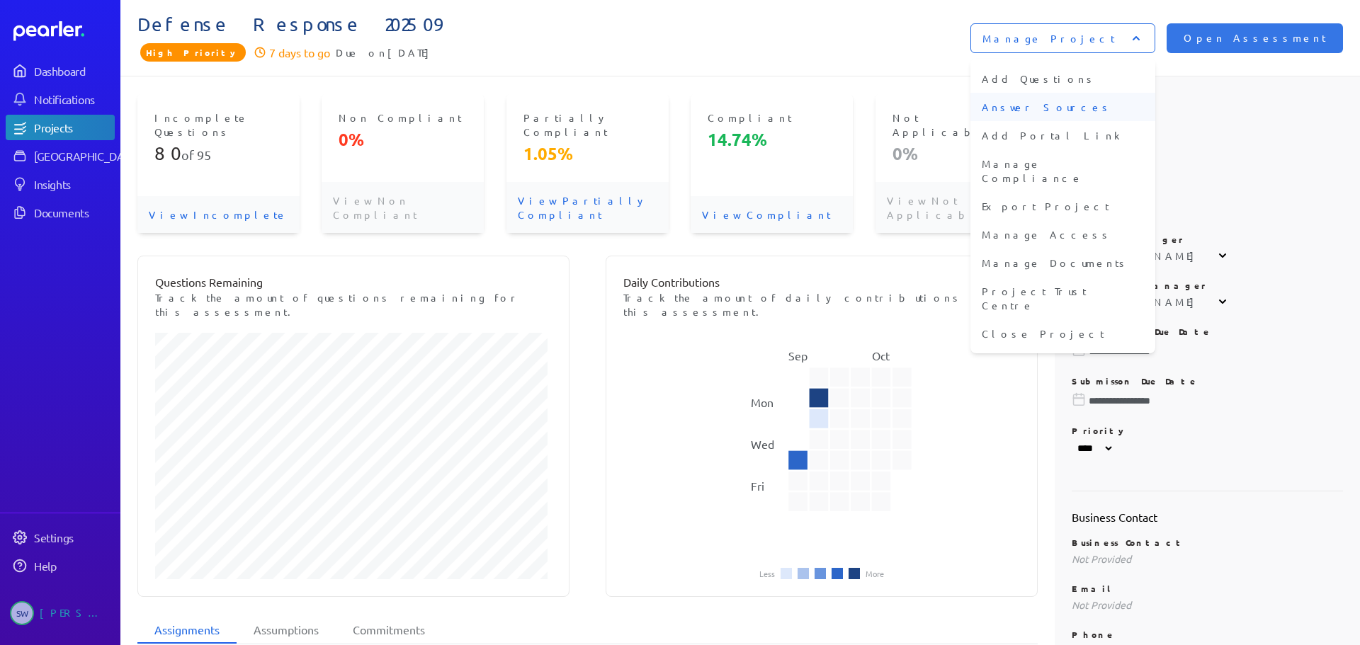 The image size is (1360, 645). Describe the element at coordinates (771, 118) in the screenshot. I see `p: Compliant` at that location.